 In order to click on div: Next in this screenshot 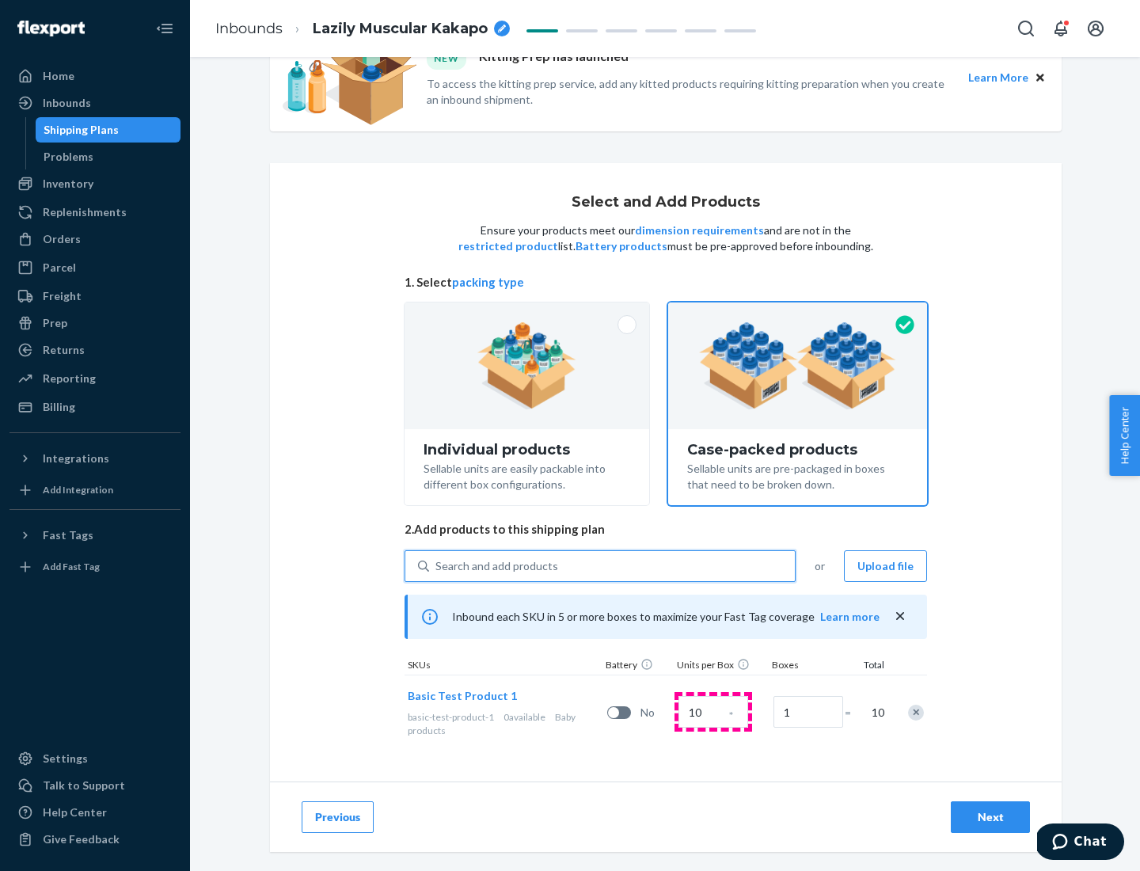, I will do `click(991, 817)`.